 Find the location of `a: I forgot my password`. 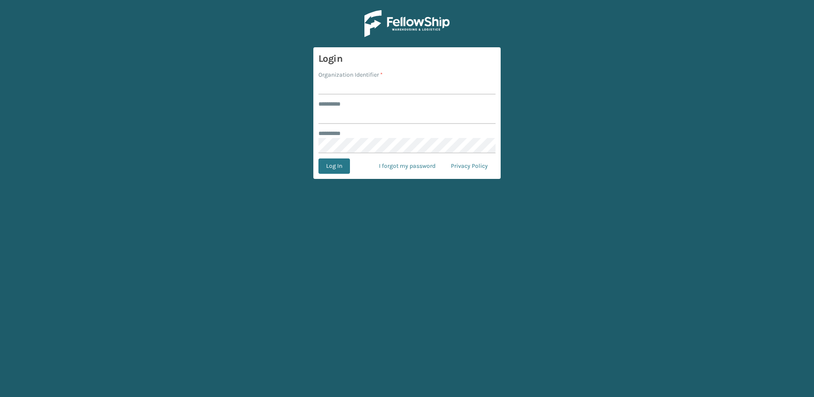

a: I forgot my password is located at coordinates (407, 166).